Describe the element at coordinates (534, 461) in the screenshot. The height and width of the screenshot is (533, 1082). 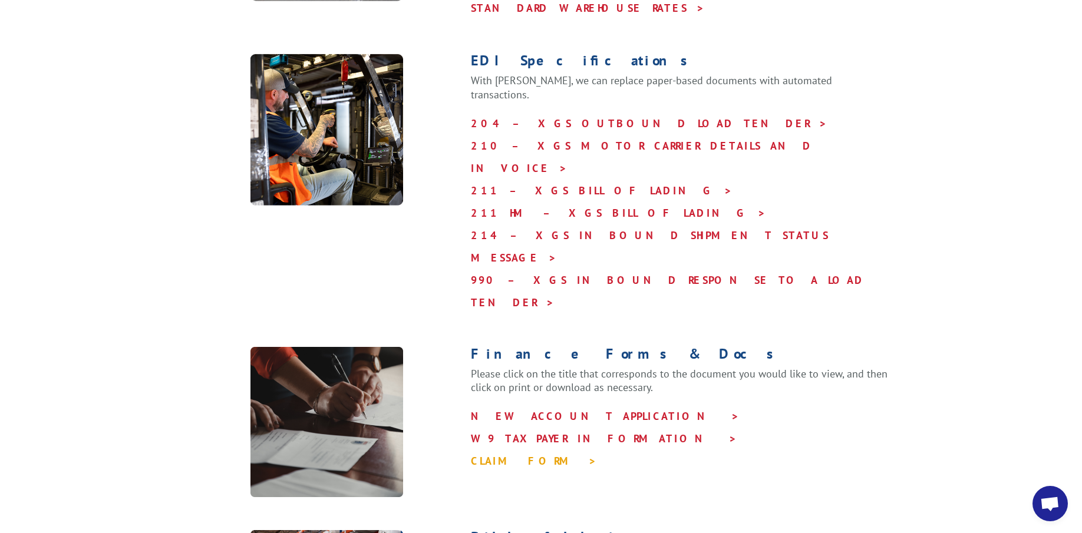
I see `a: CLAIM FORM >` at that location.